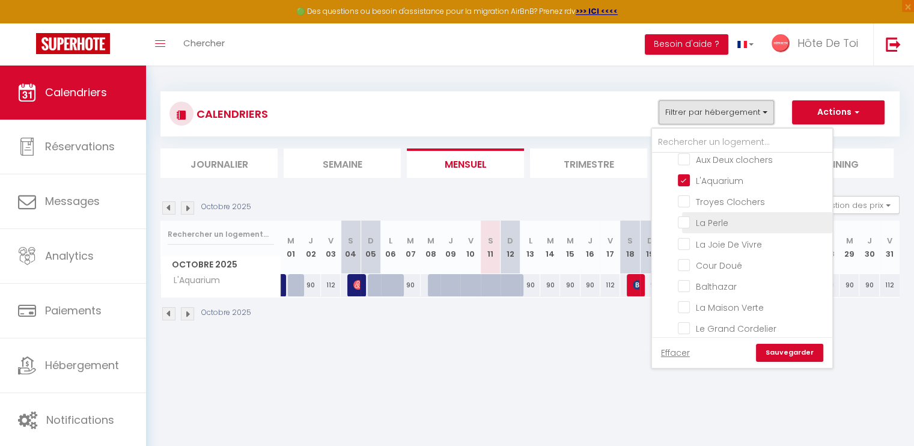 The height and width of the screenshot is (446, 914). What do you see at coordinates (221, 264) in the screenshot?
I see `span: Octobre 2025` at bounding box center [221, 264].